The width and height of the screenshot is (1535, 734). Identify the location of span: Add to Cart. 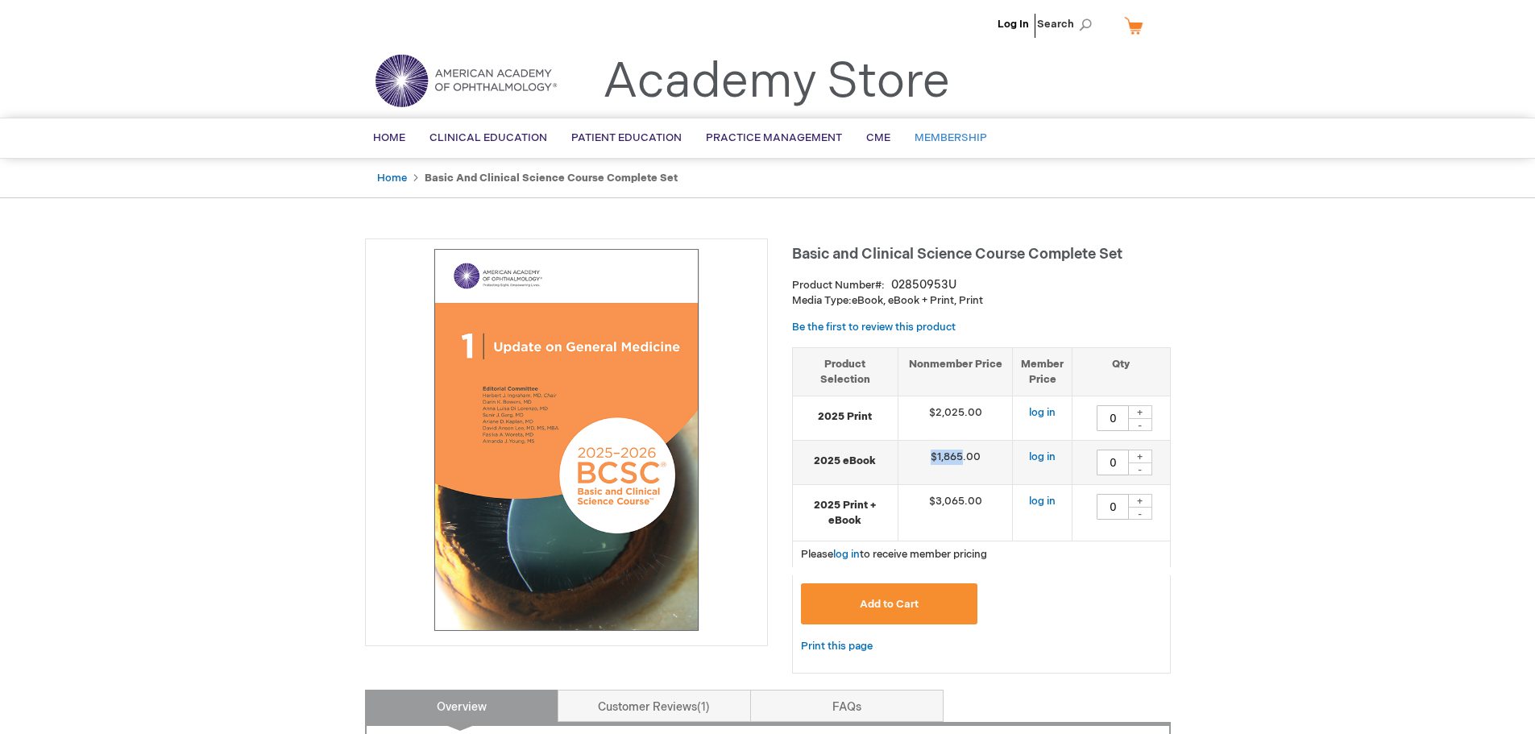
(889, 604).